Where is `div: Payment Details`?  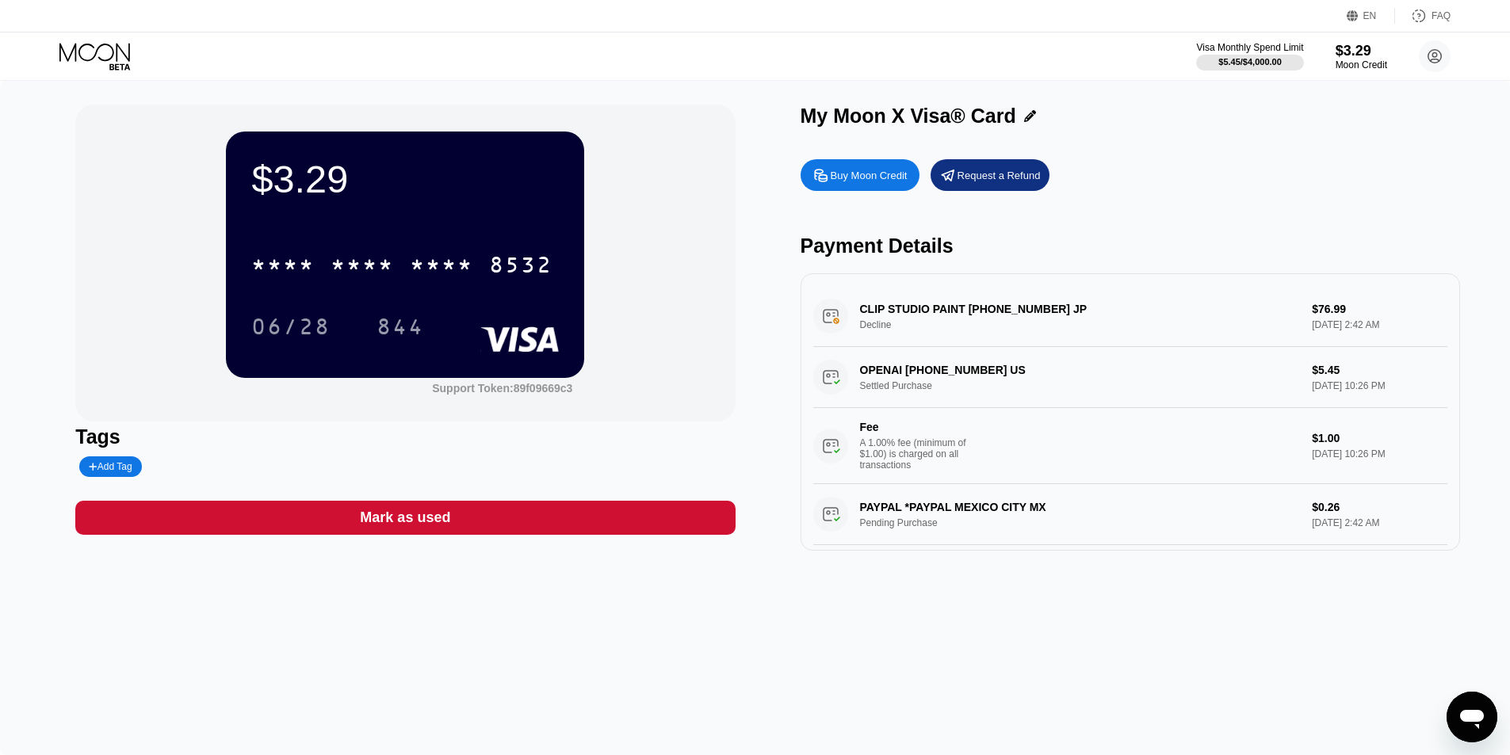
div: Payment Details is located at coordinates (1130, 246).